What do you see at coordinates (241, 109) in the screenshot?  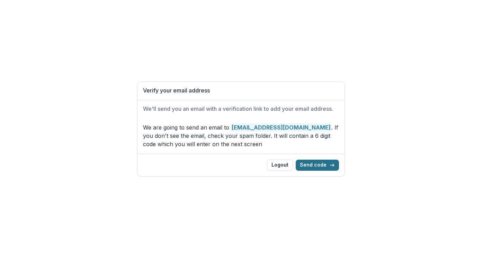 I see `h2: We'll send you an email with a verification link to add your email address.` at bounding box center [241, 109].